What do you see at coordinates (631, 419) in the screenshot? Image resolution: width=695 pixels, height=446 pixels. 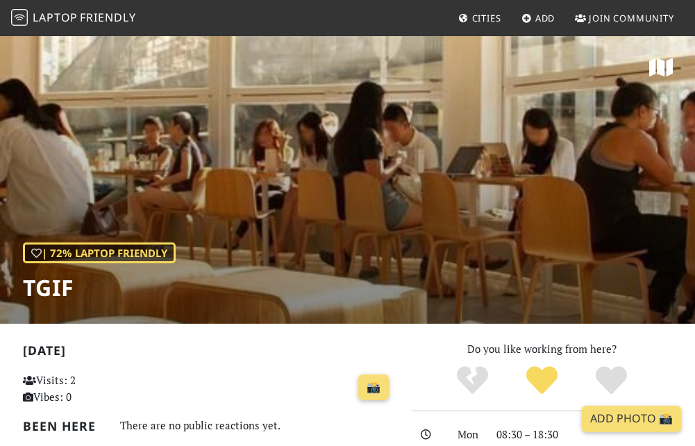 I see `a: Add Photo 📸` at bounding box center [631, 419].